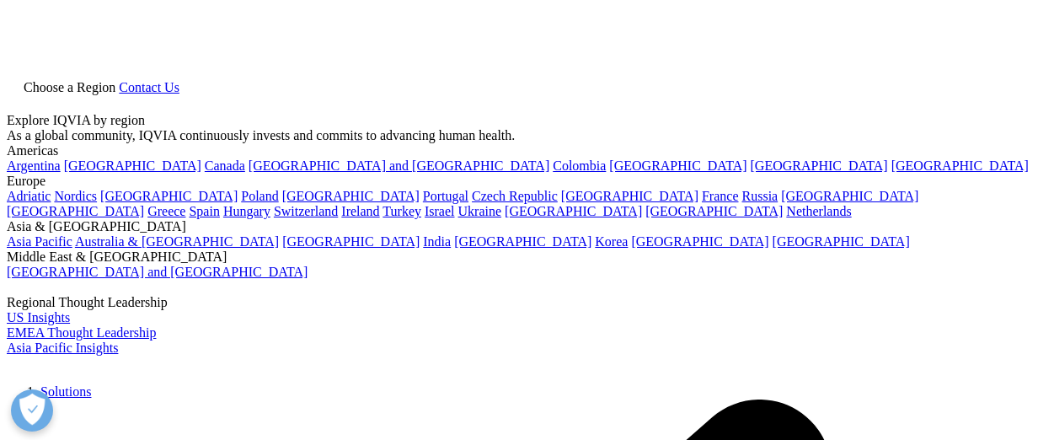  What do you see at coordinates (527, 181) in the screenshot?
I see `div: Europe` at bounding box center [527, 181].